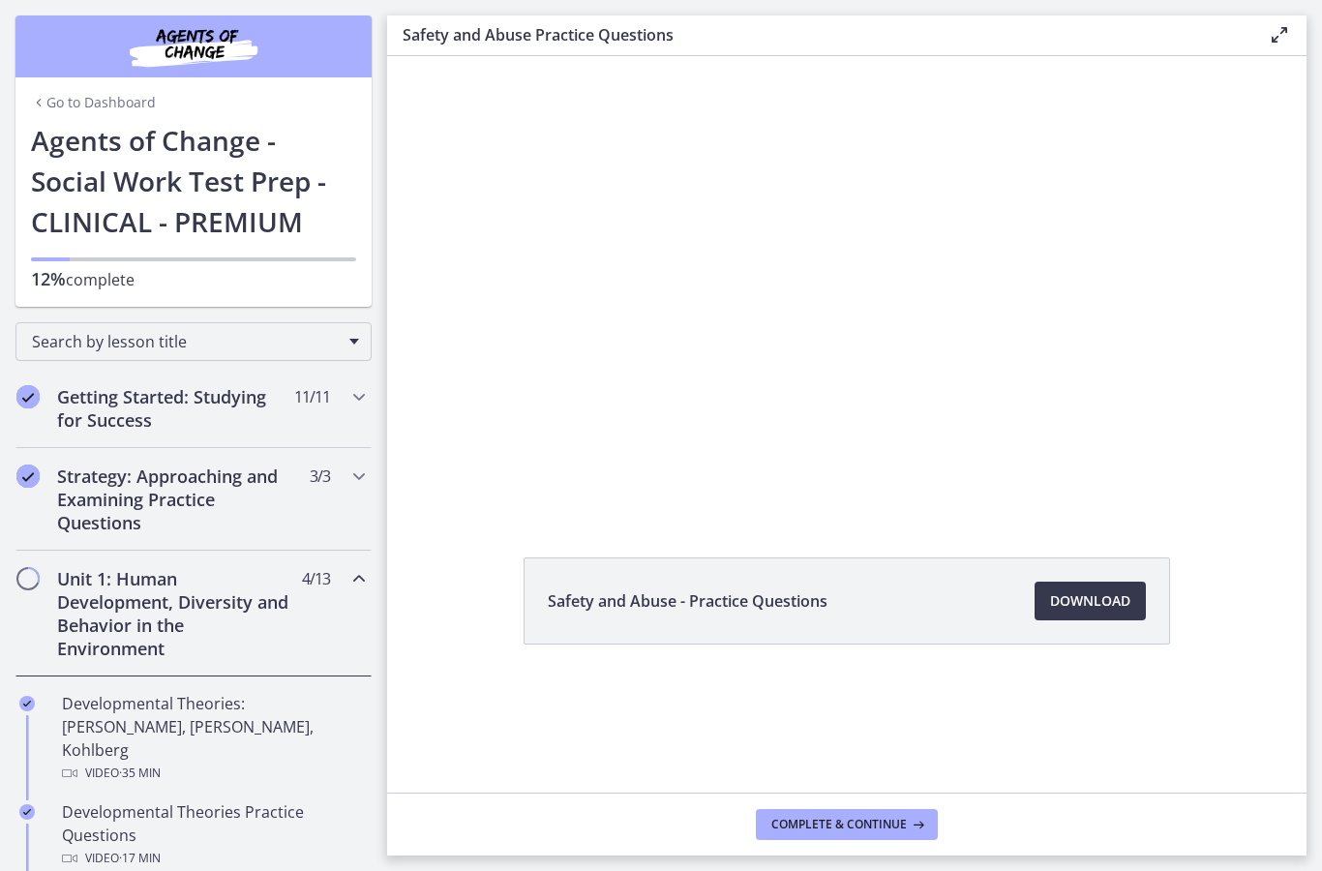 This screenshot has width=1322, height=871. What do you see at coordinates (312, 397) in the screenshot?
I see `span: 11 / 11` at bounding box center [312, 397].